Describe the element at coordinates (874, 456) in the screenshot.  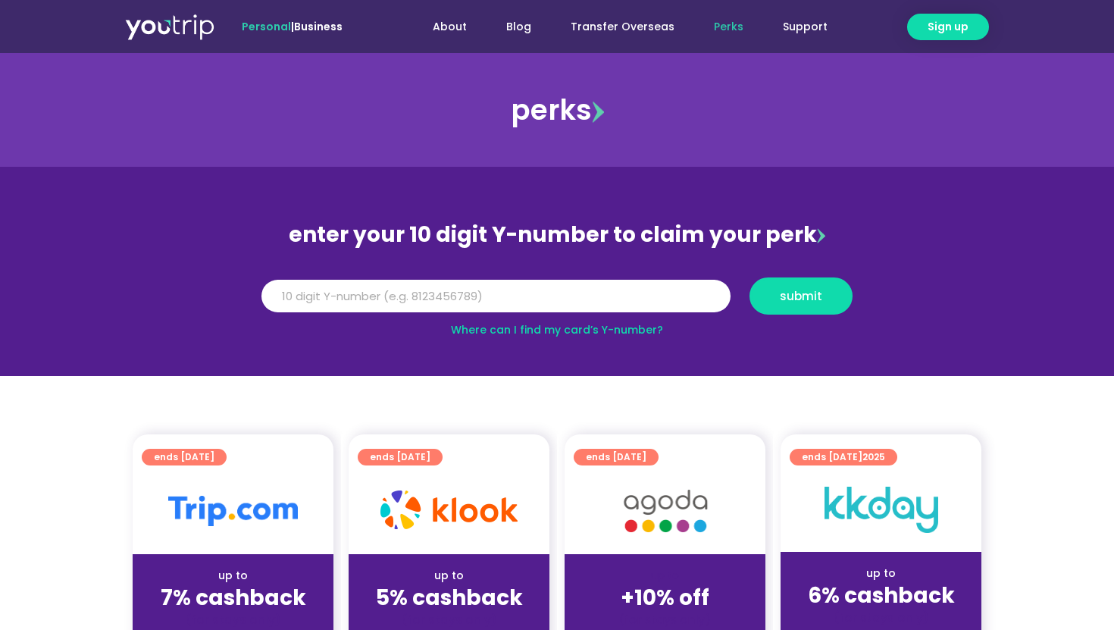
I see `span: 2025` at that location.